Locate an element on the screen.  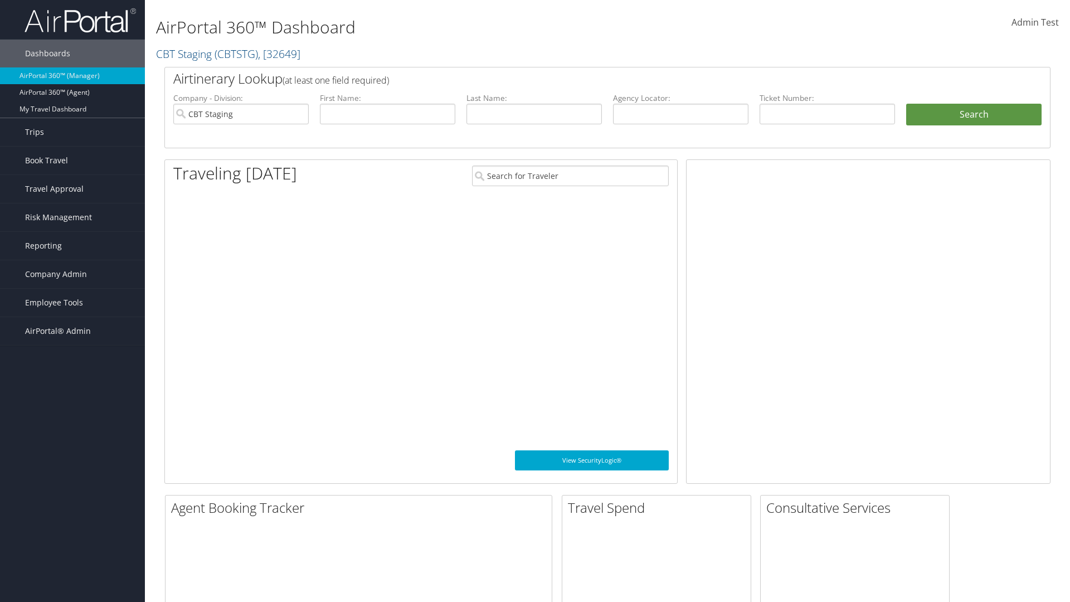
label: First Name: is located at coordinates (387, 98).